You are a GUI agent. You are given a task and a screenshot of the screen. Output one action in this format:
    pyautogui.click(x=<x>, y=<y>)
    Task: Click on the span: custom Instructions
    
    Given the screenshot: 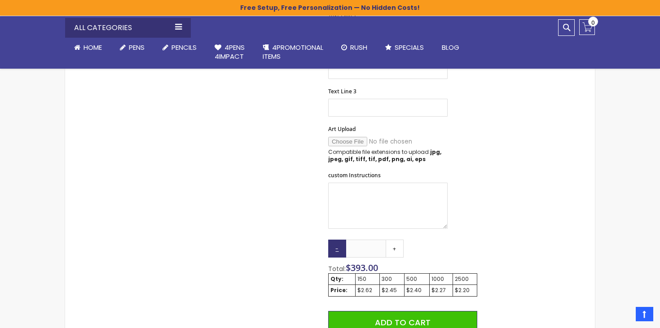 What is the action you would take?
    pyautogui.click(x=354, y=175)
    